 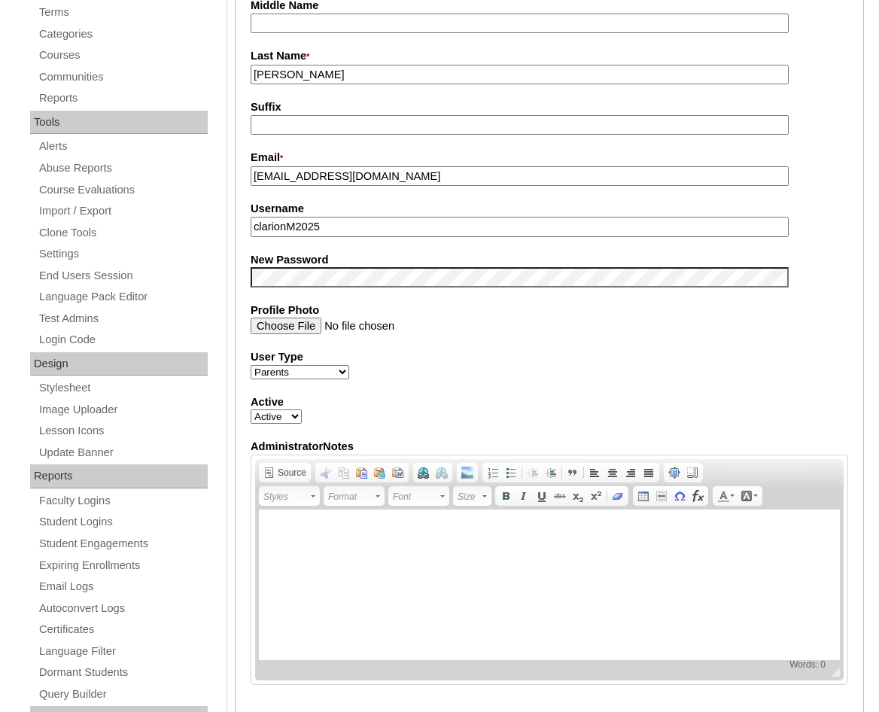 I want to click on a: Login Code, so click(x=123, y=339).